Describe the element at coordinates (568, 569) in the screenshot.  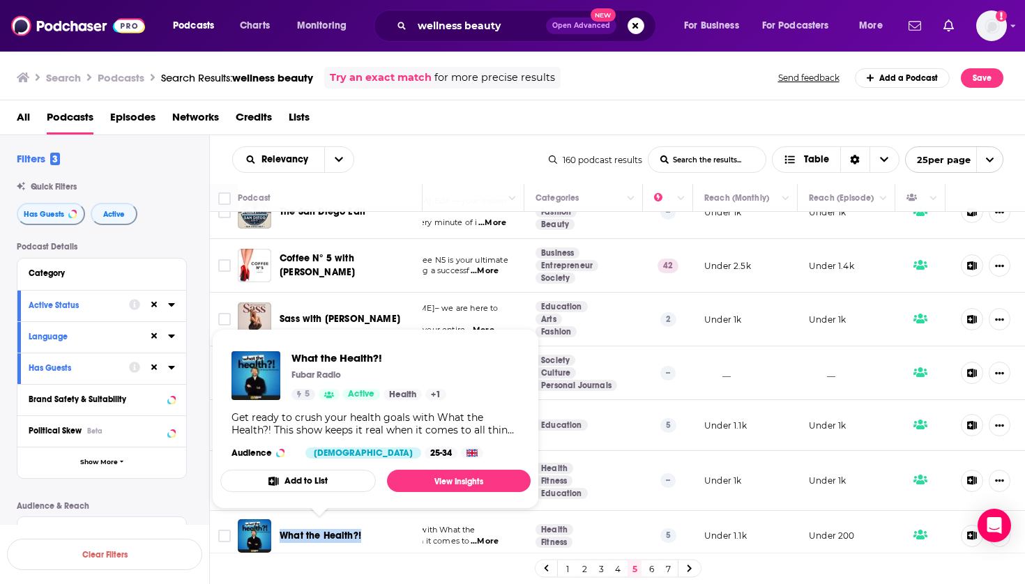
I see `a: 1` at that location.